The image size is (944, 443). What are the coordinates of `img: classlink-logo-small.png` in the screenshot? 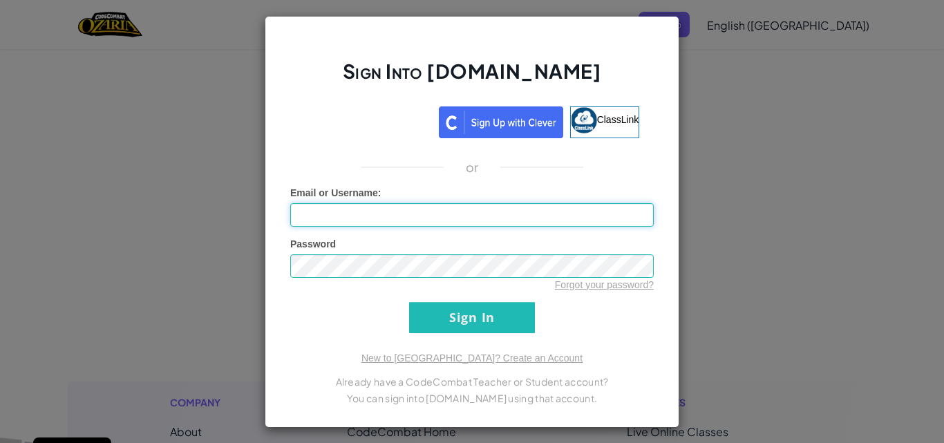 It's located at (584, 120).